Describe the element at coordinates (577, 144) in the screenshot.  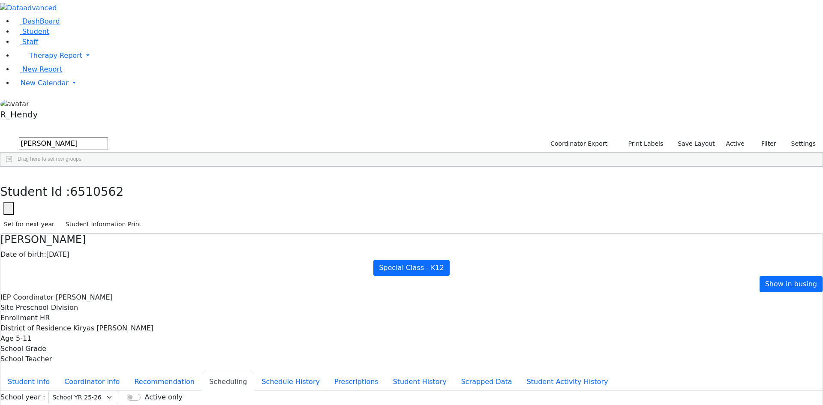
I see `button: Coordinator Export` at that location.